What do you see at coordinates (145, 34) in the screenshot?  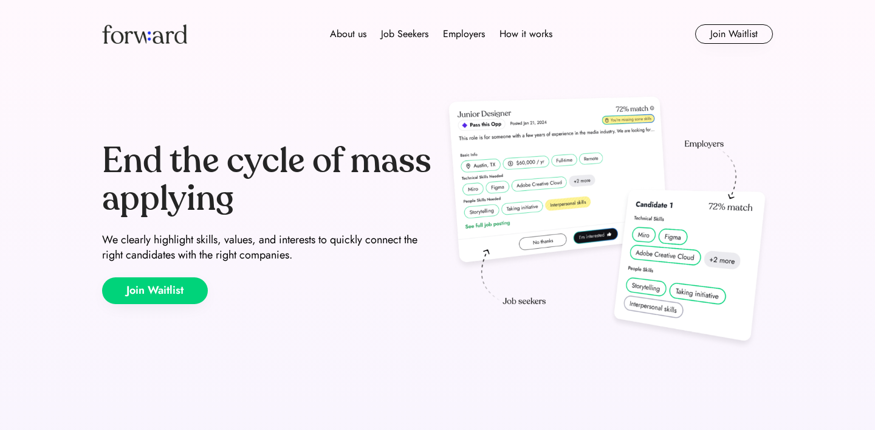 I see `img: Forward logo` at bounding box center [145, 34].